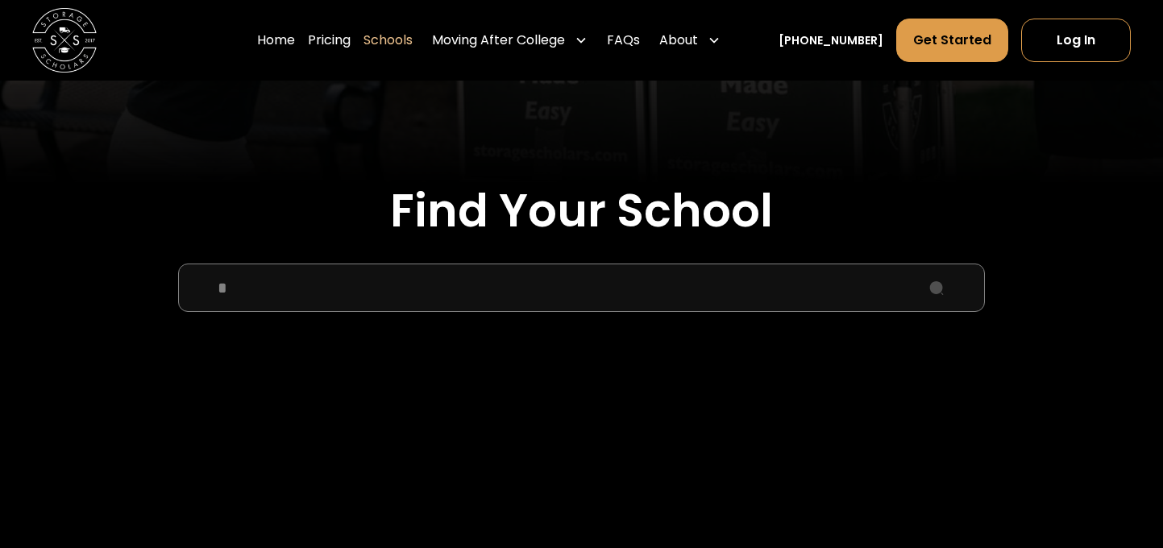 This screenshot has height=548, width=1163. I want to click on a: Home, so click(276, 40).